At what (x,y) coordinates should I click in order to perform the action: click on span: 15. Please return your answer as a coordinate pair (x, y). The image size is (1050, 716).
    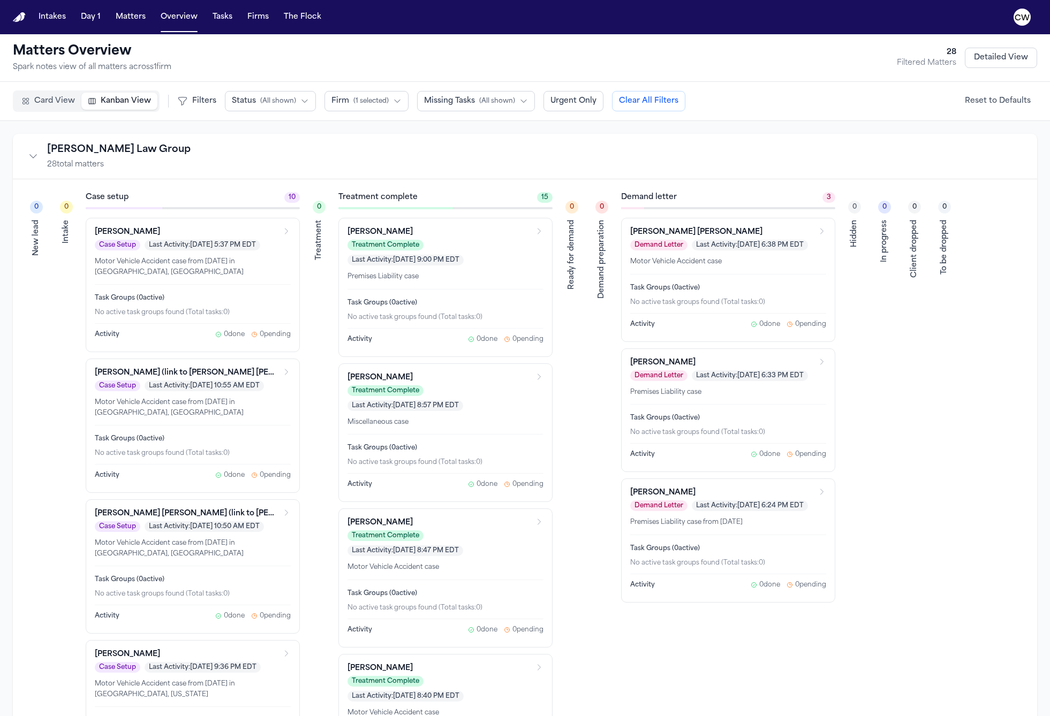
    Looking at the image, I should click on (544, 198).